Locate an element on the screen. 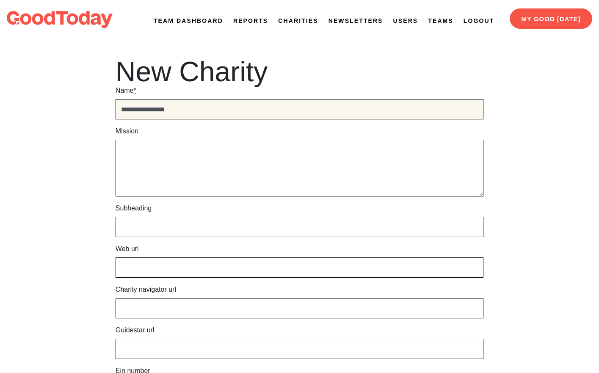 Image resolution: width=599 pixels, height=373 pixels. a: Newsletters is located at coordinates (355, 21).